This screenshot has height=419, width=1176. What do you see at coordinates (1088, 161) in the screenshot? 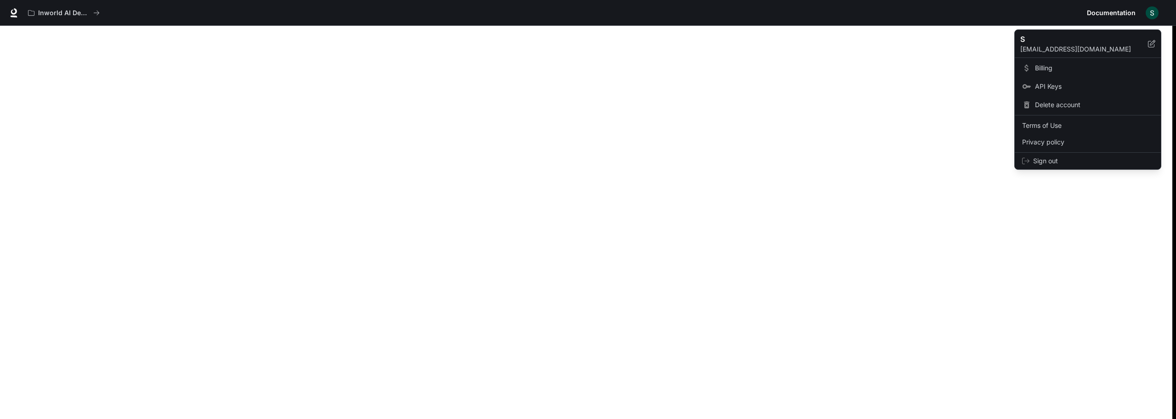
I see `div: Sign out` at bounding box center [1088, 161].